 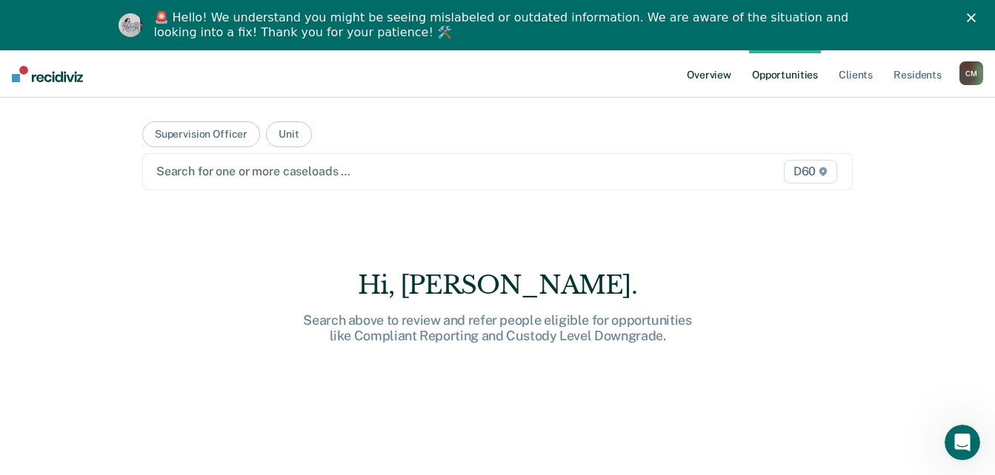 What do you see at coordinates (784, 74) in the screenshot?
I see `a: Opportunities` at bounding box center [784, 74].